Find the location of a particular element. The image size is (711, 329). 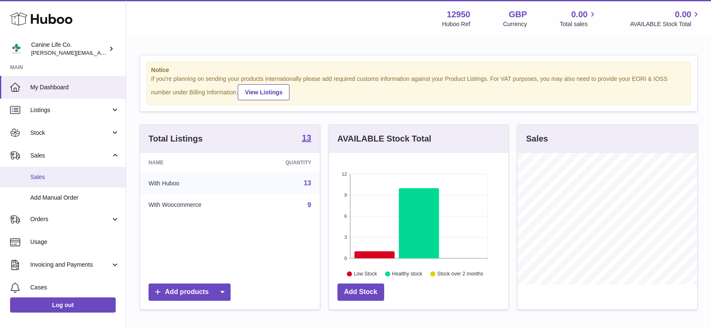

td: With Woocommerce is located at coordinates (196, 205).